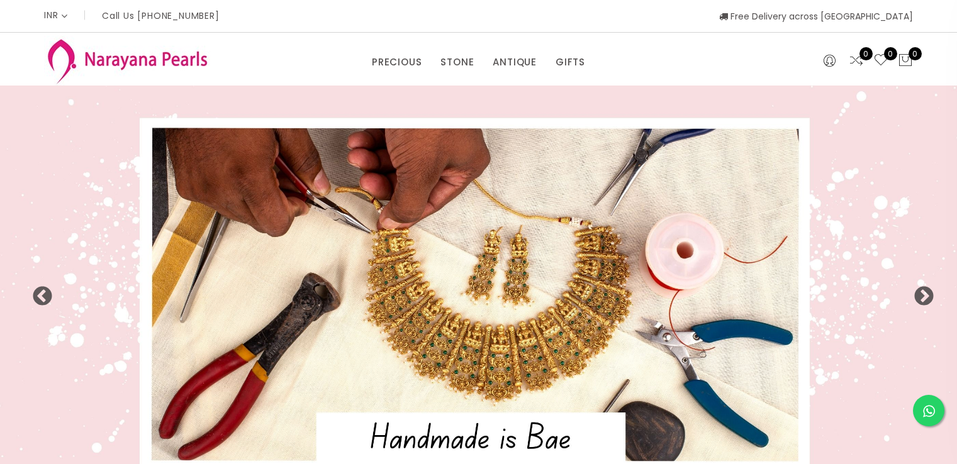 This screenshot has height=464, width=957. What do you see at coordinates (457, 62) in the screenshot?
I see `a: STONE` at bounding box center [457, 62].